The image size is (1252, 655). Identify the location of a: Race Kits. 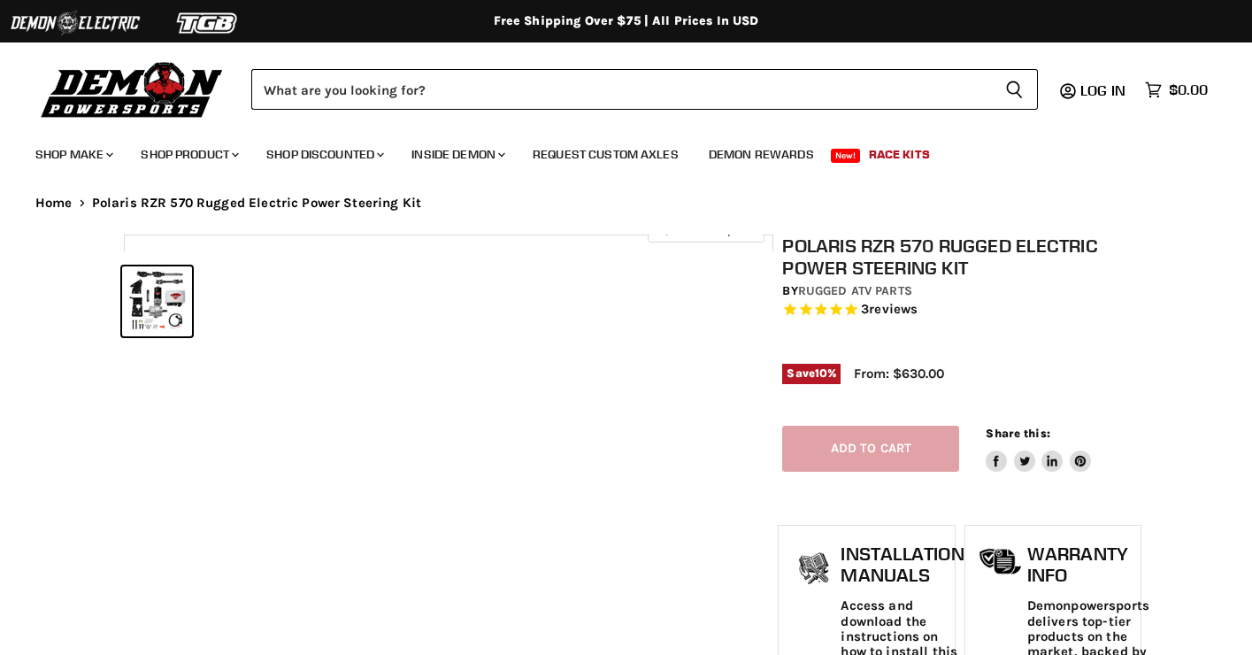
(899, 154).